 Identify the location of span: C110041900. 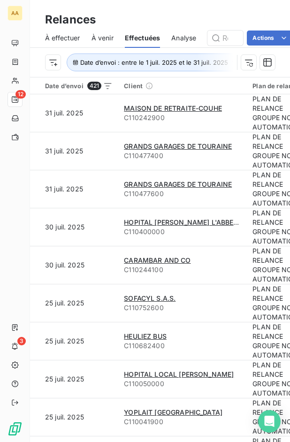
(183, 422).